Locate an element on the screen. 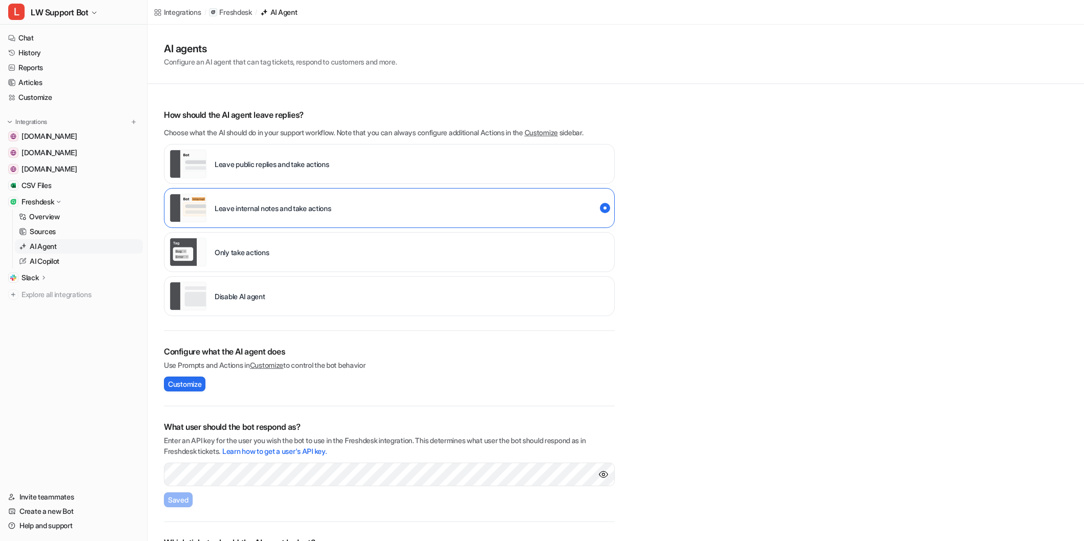 Image resolution: width=1084 pixels, height=541 pixels. a: Overview is located at coordinates (79, 217).